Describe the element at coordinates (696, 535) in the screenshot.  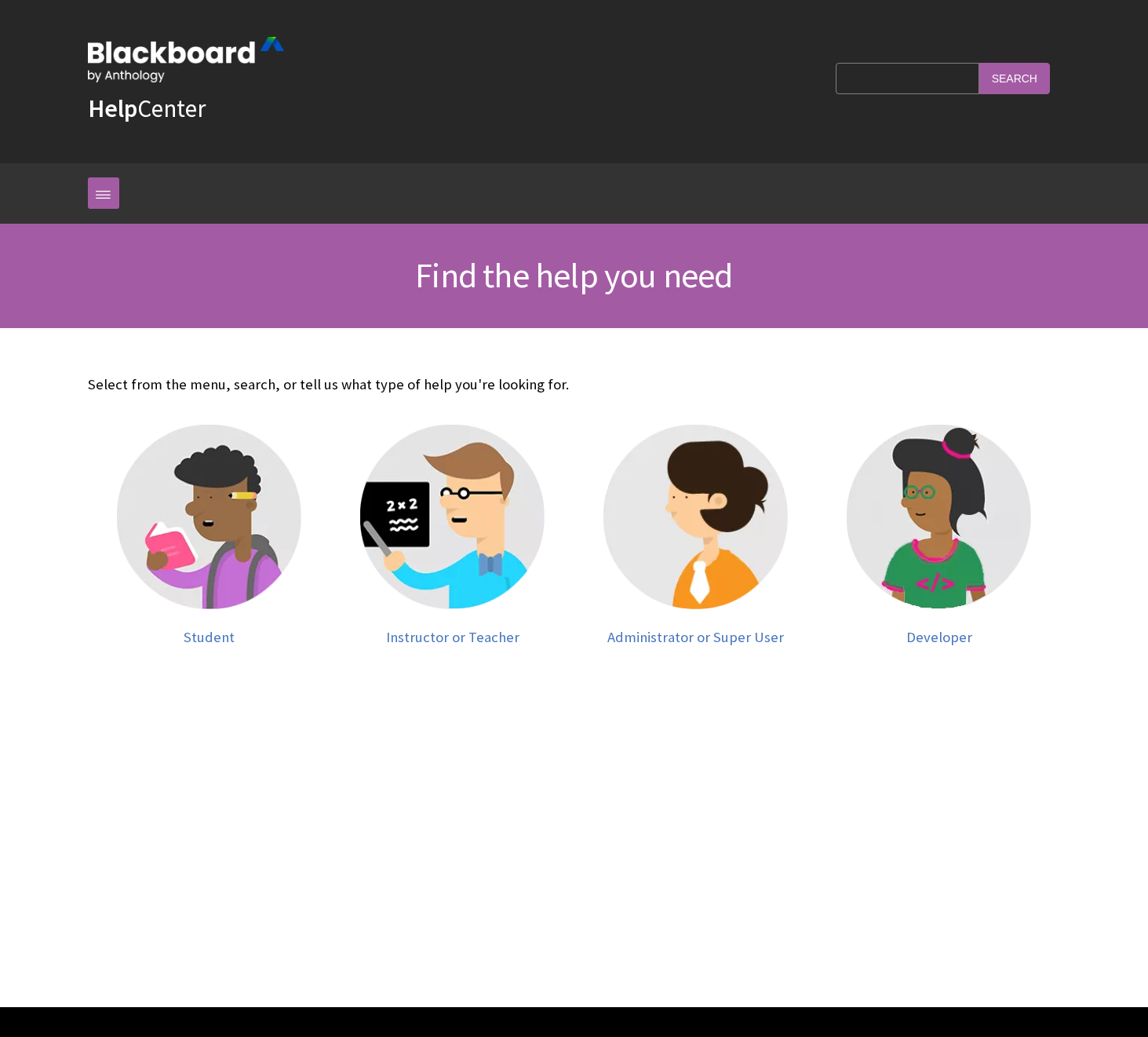
I see `a: Administrator Administrator or Super User` at that location.